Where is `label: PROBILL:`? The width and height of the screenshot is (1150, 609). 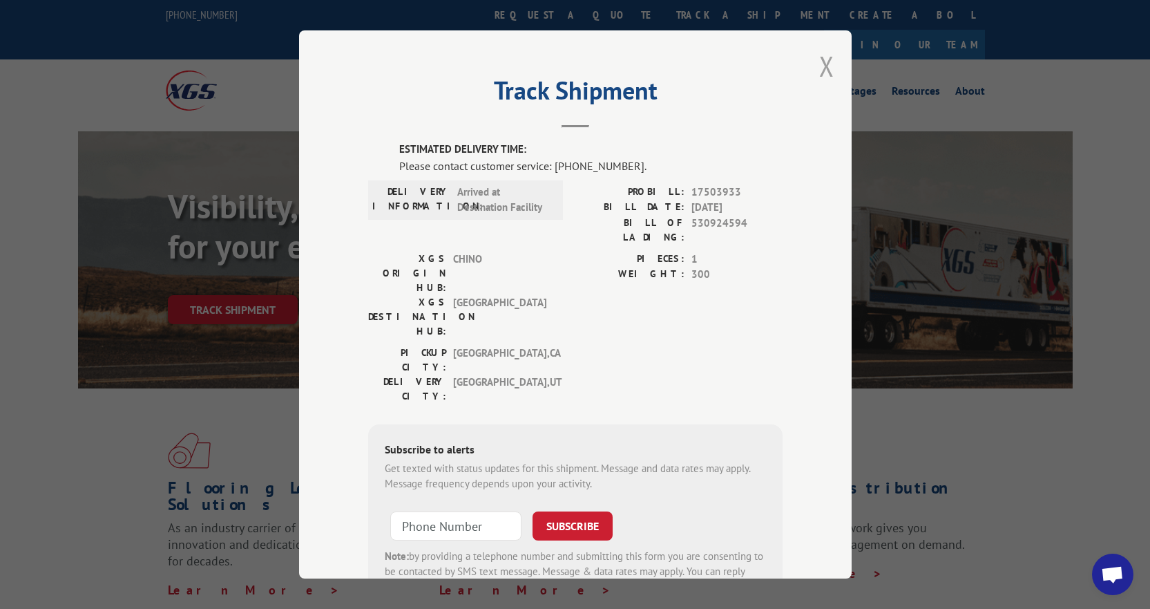 label: PROBILL: is located at coordinates (630, 192).